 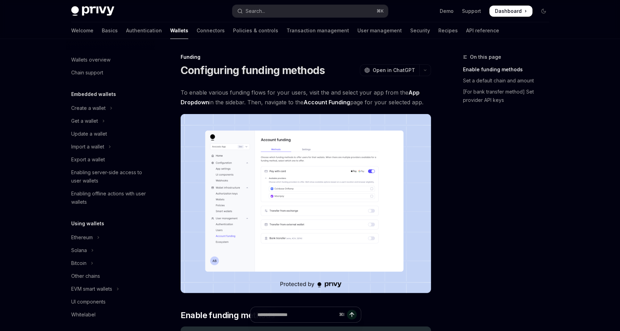 What do you see at coordinates (253, 70) in the screenshot?
I see `h1: Configuring funding methods` at bounding box center [253, 70].